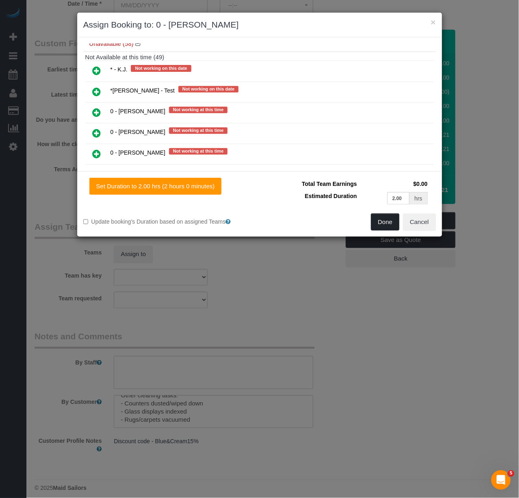 The height and width of the screenshot is (498, 519). I want to click on button: Set Duration to 2.00 hrs (2 hours 0 minutes), so click(156, 186).